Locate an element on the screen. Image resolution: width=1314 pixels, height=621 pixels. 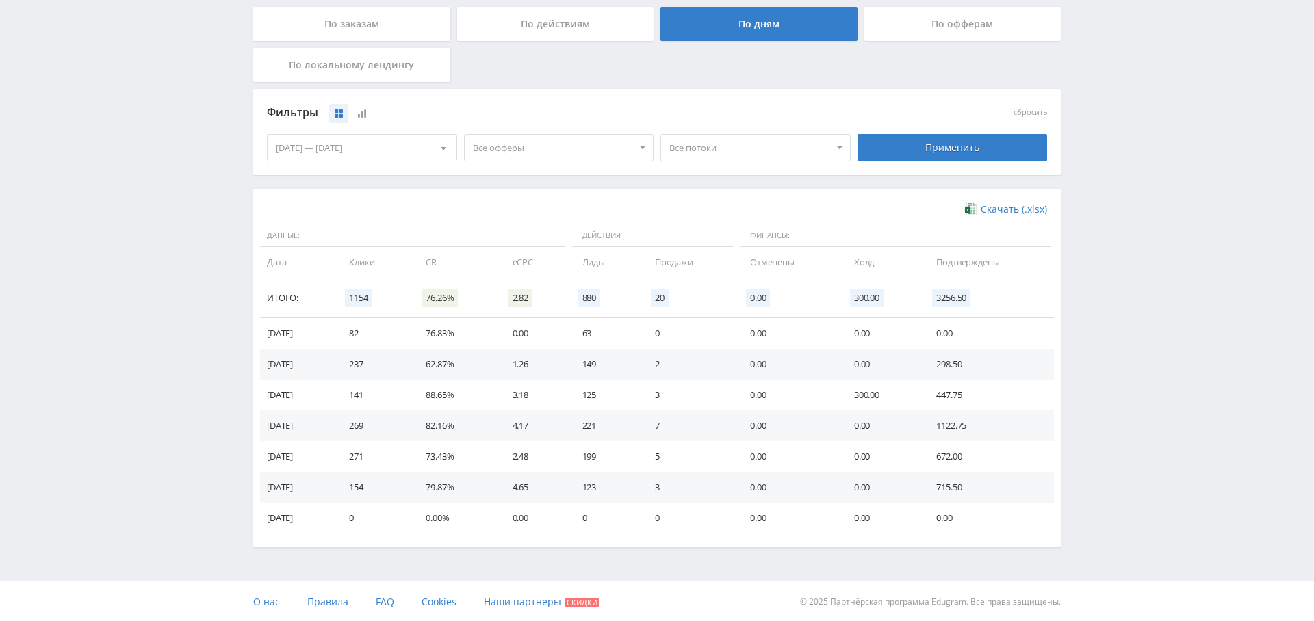
td: 221 is located at coordinates (605, 426).